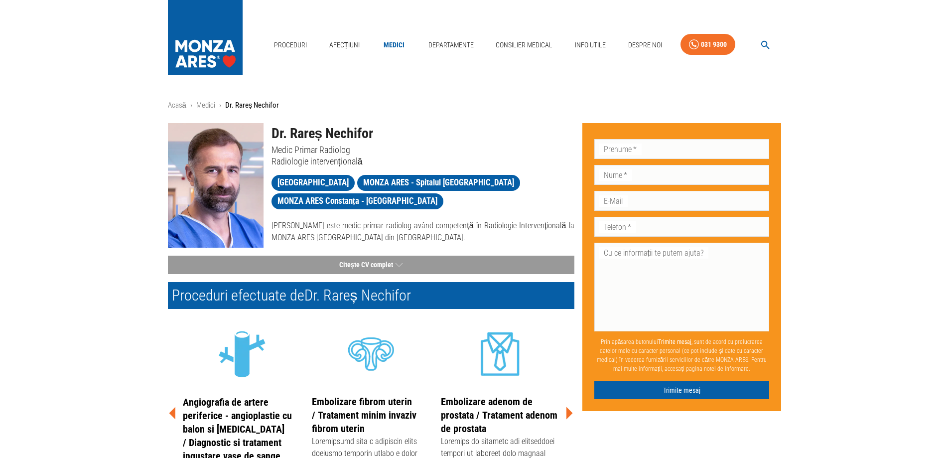 The height and width of the screenshot is (458, 949). Describe the element at coordinates (714, 44) in the screenshot. I see `div: 031 9300` at that location.